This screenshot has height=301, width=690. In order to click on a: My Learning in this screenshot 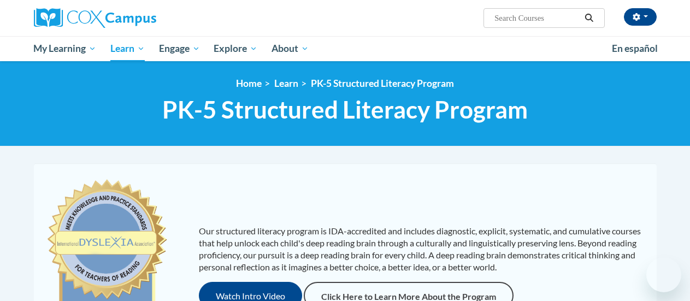, I will do `click(65, 49)`.